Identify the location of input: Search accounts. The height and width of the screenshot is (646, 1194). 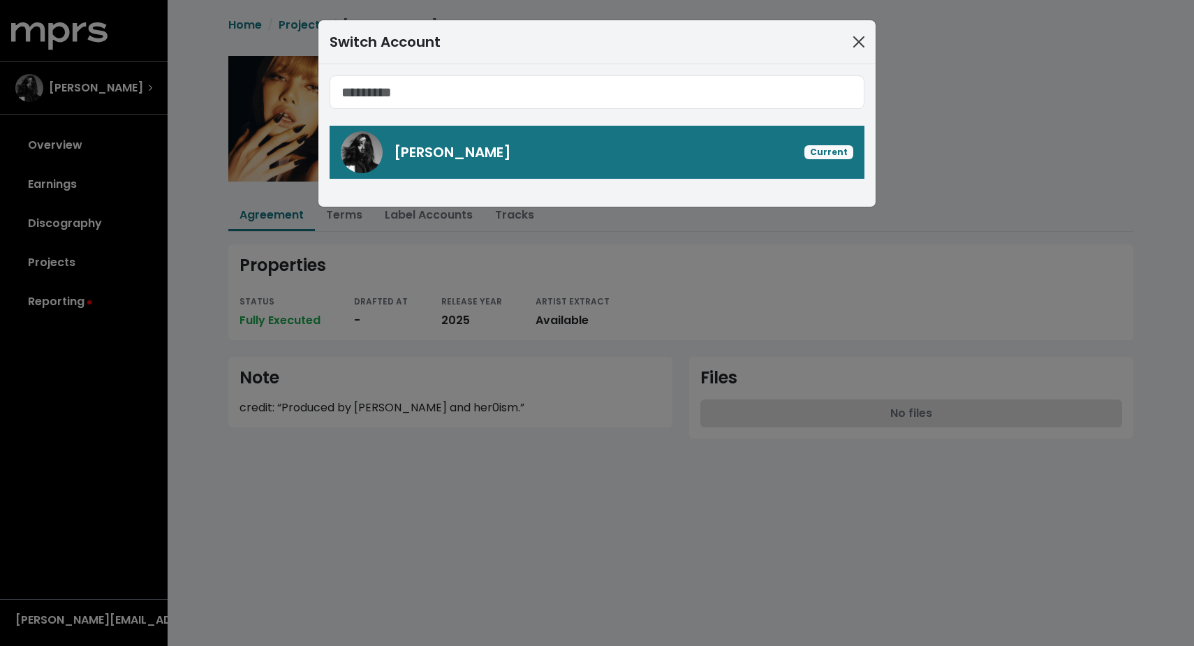
(597, 92).